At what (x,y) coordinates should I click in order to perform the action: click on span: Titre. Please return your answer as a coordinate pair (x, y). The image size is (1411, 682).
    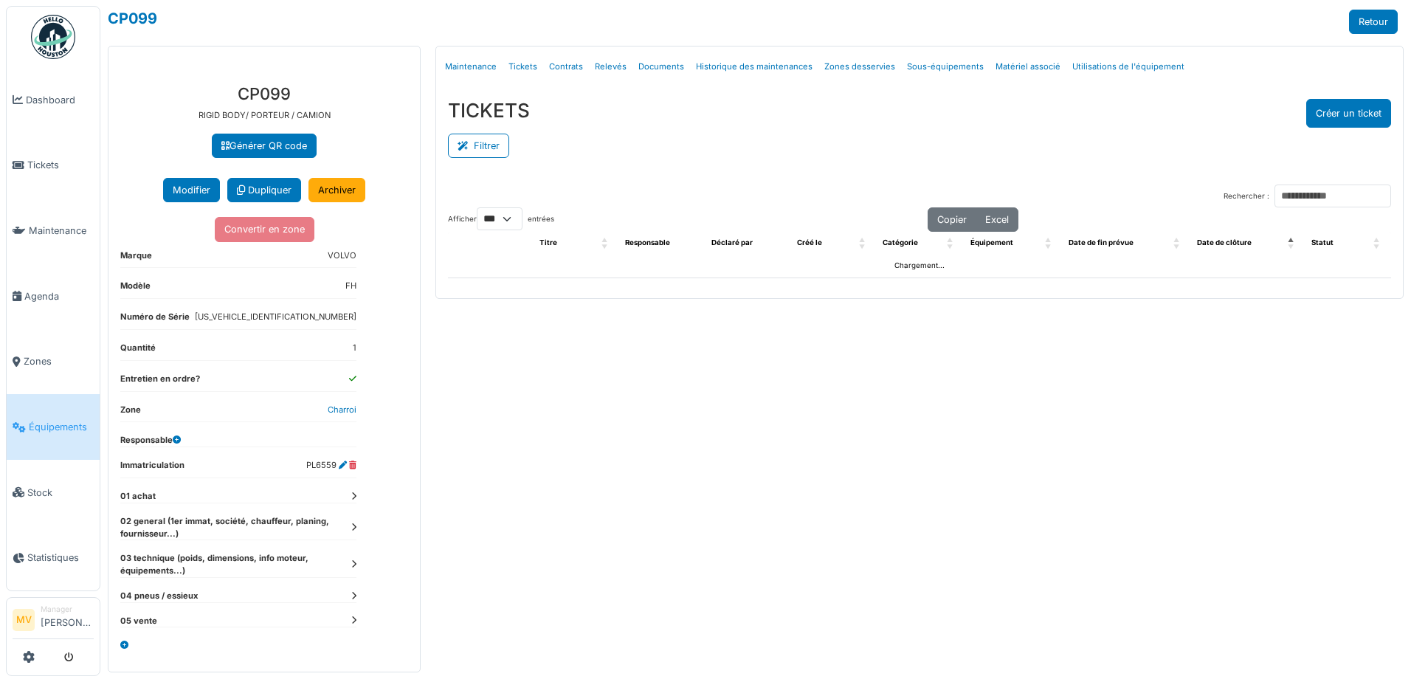
    Looking at the image, I should click on (548, 242).